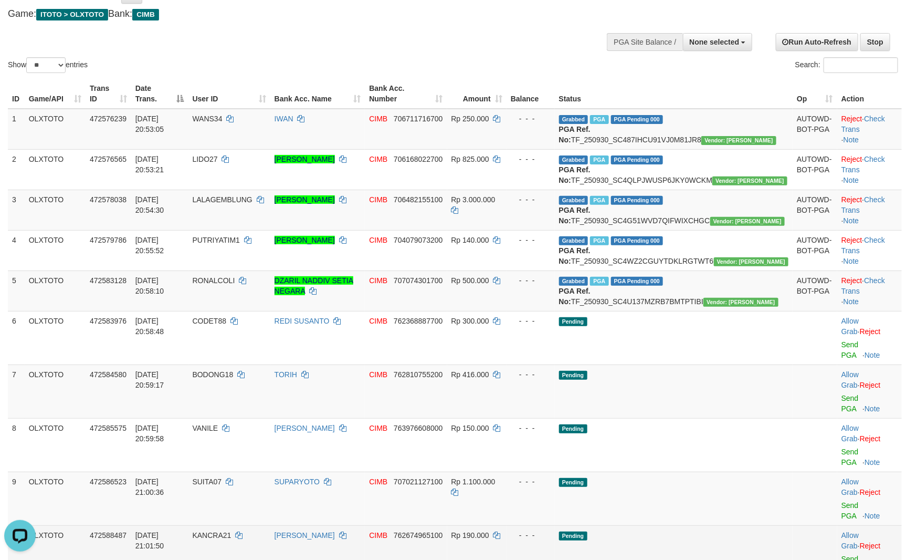  I want to click on td: 6, so click(16, 338).